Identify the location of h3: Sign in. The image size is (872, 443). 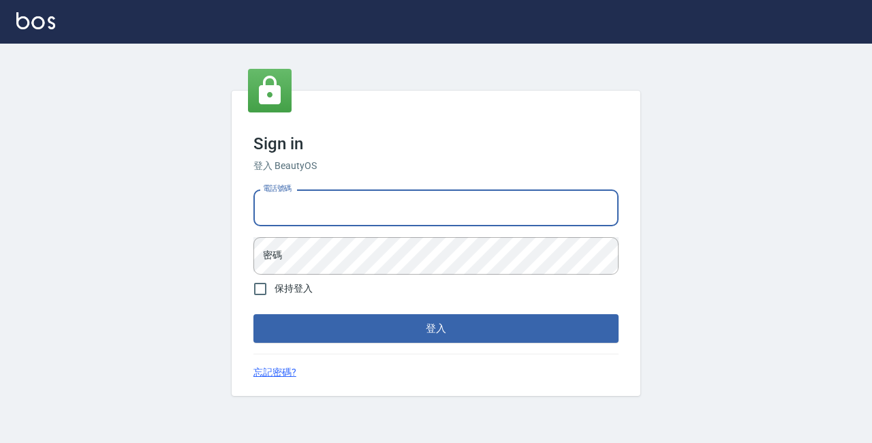
(436, 144).